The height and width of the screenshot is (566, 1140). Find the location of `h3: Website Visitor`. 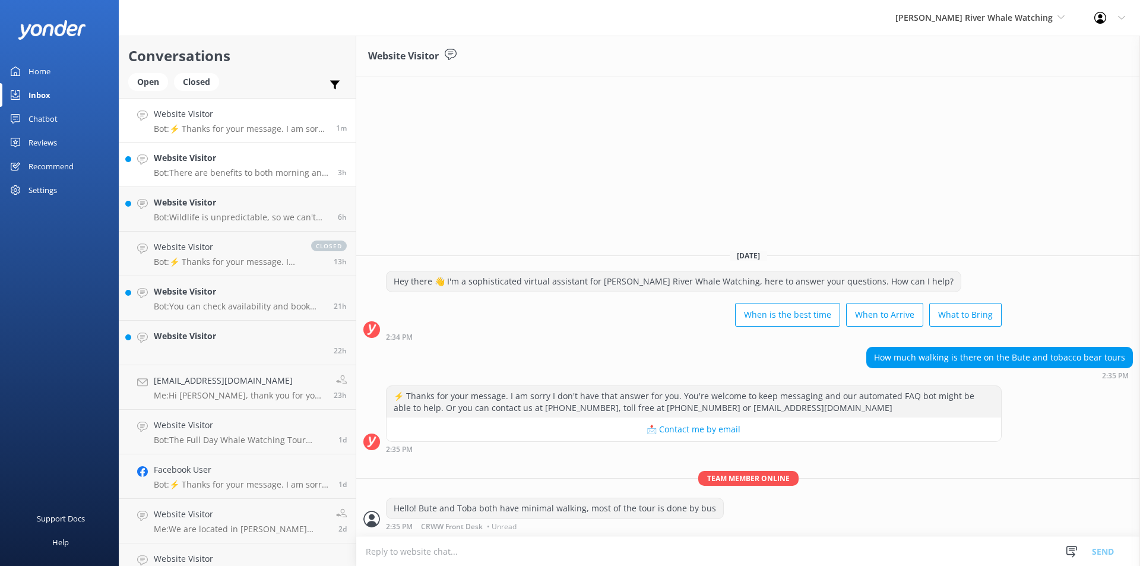

h3: Website Visitor is located at coordinates (403, 56).